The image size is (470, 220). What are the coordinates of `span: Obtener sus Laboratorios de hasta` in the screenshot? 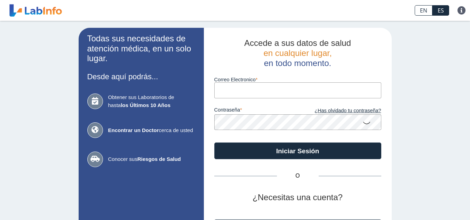 It's located at (152, 101).